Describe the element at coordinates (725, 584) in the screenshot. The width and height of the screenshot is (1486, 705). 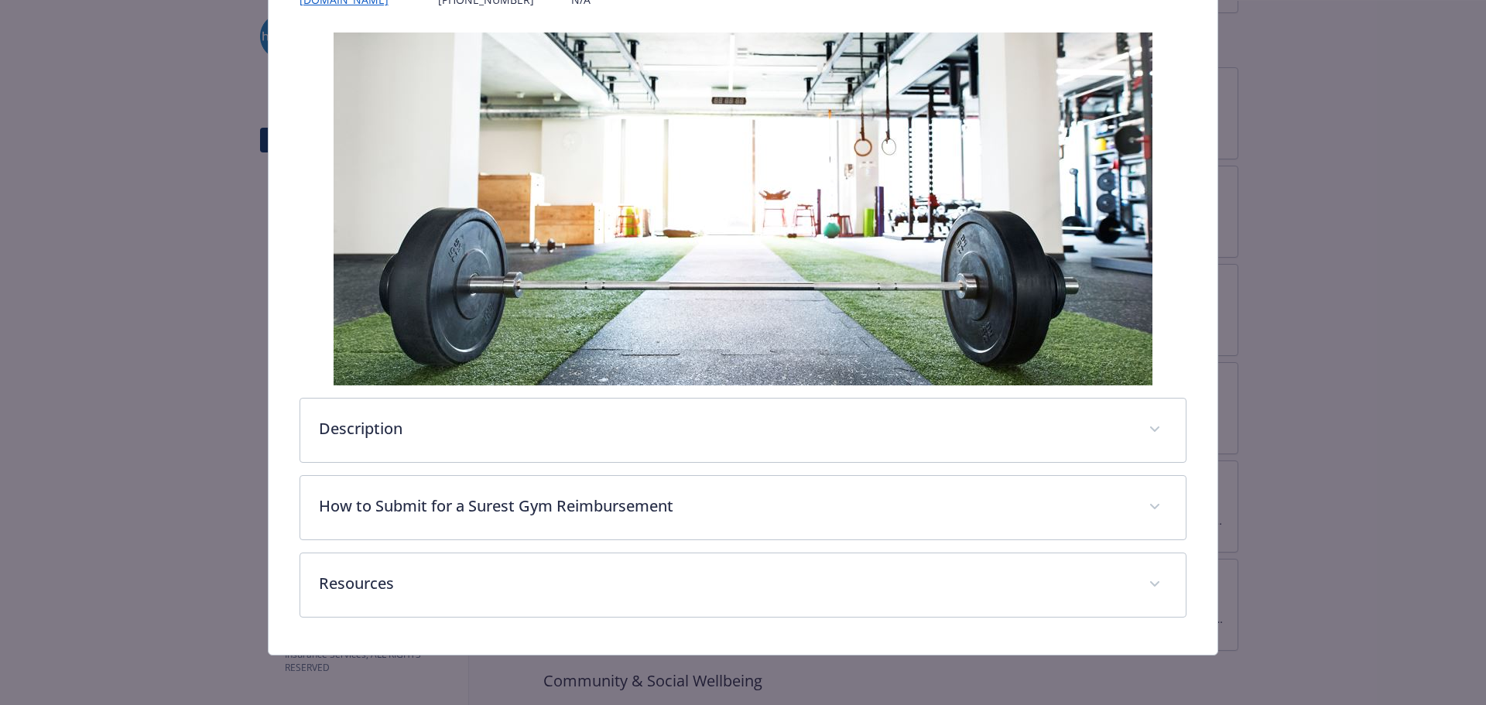
I see `p: Resources` at that location.